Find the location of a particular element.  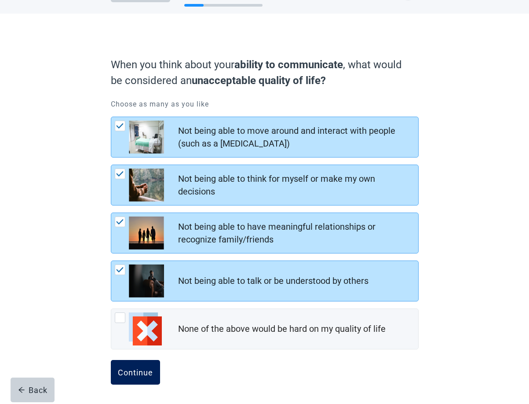

div: Back is located at coordinates (33, 390).